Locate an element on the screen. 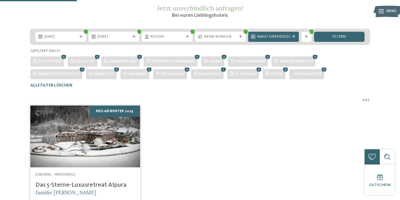  span: Familiensauna is located at coordinates (250, 61).